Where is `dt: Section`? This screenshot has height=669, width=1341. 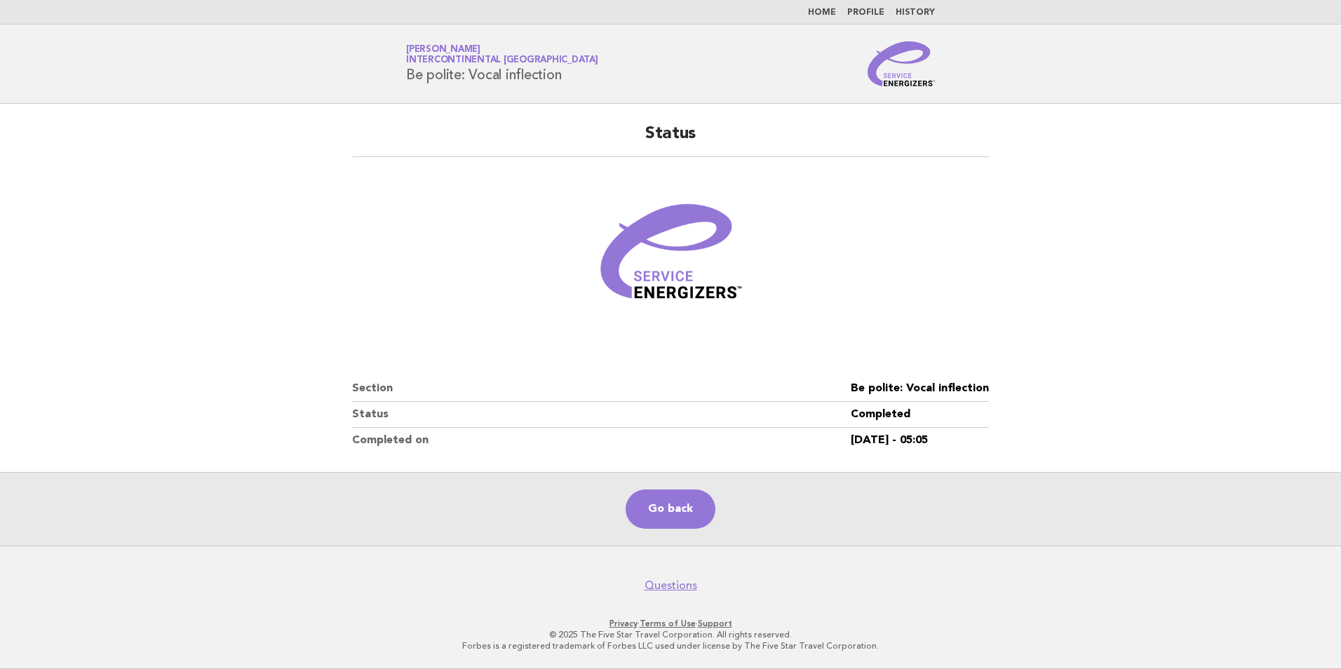
dt: Section is located at coordinates (601, 389).